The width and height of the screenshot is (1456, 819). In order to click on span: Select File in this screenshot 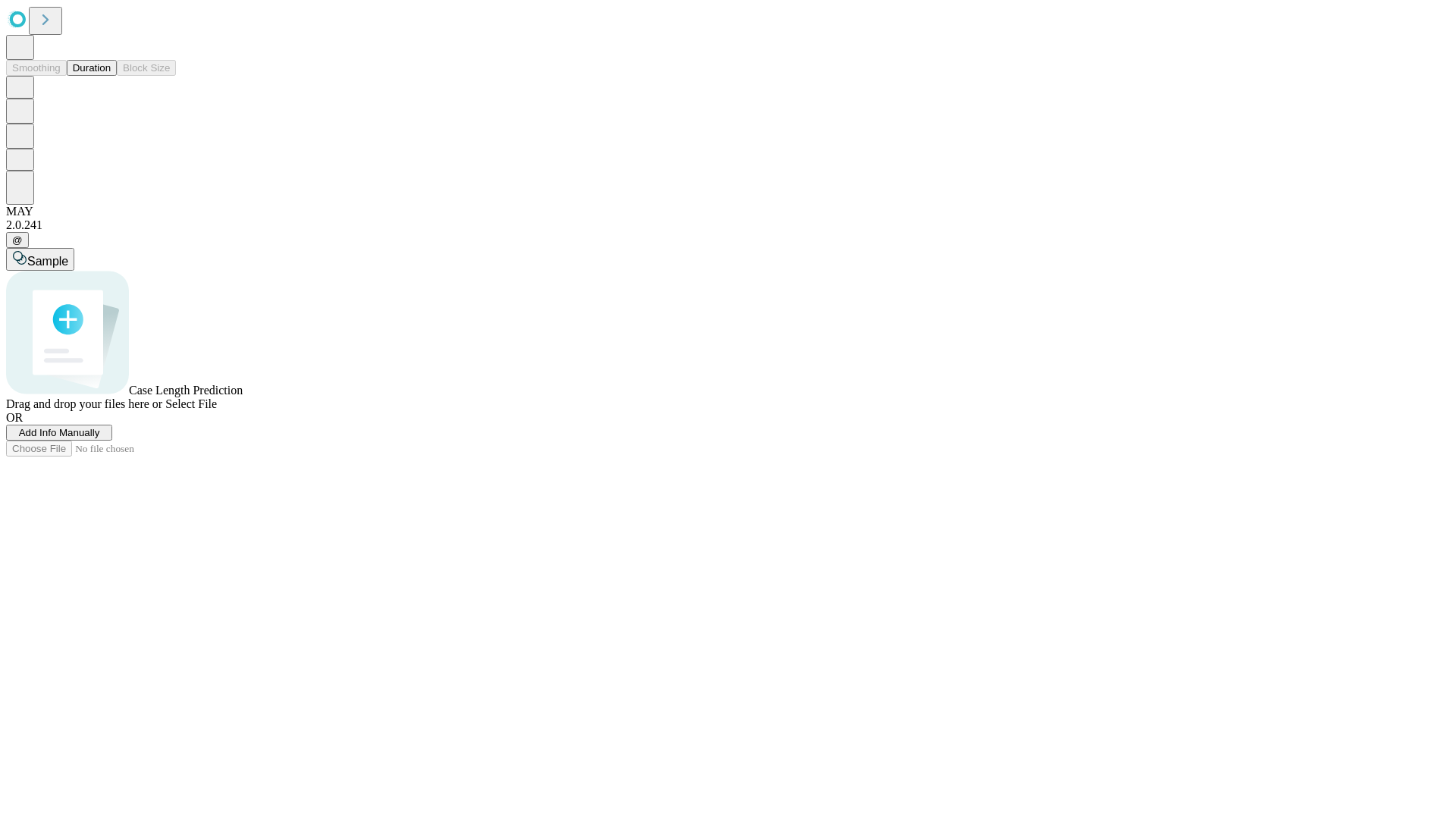, I will do `click(191, 404)`.